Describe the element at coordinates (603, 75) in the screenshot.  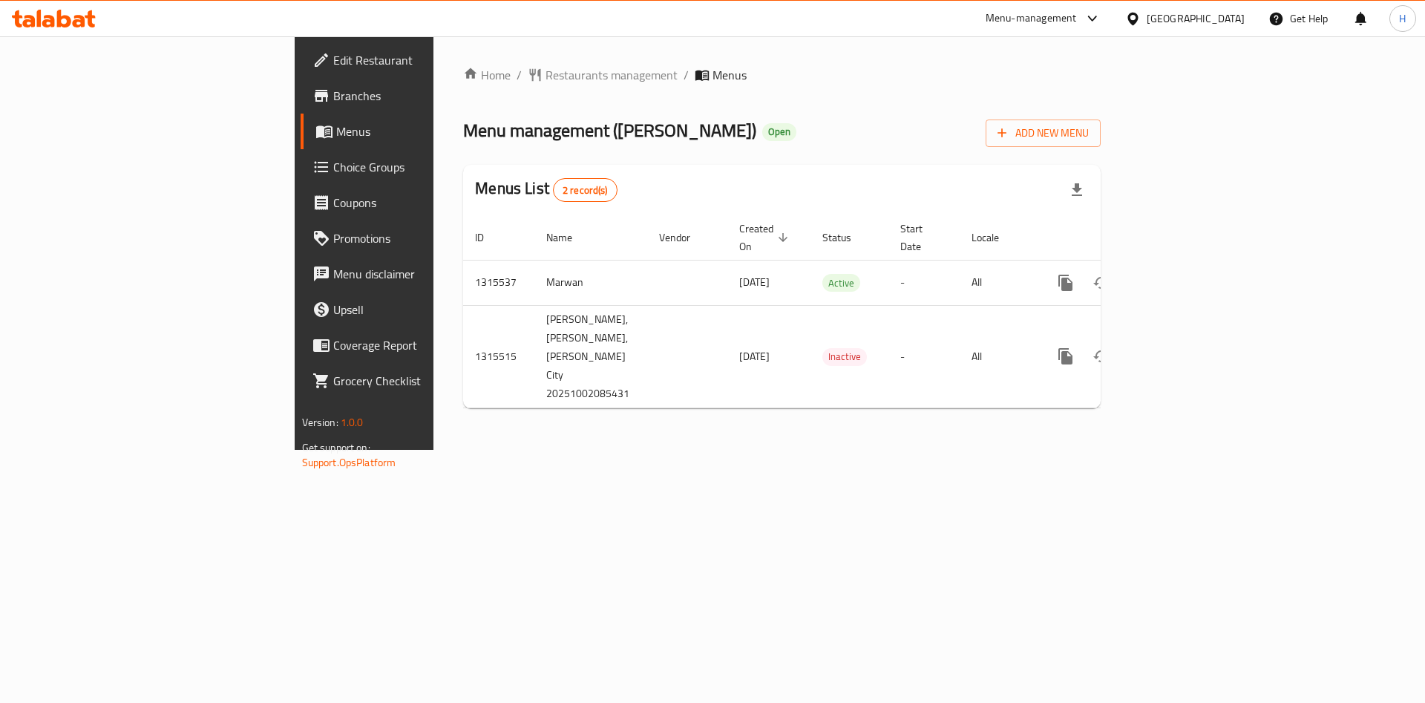
I see `a: Restaurants management` at that location.